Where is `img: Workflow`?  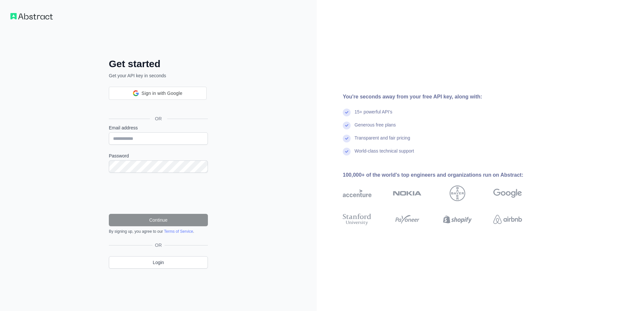
img: Workflow is located at coordinates (32, 16).